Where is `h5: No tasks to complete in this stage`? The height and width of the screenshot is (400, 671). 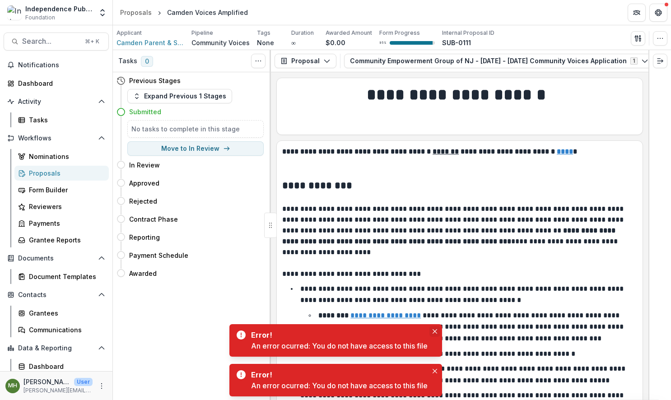 h5: No tasks to complete in this stage is located at coordinates (195, 129).